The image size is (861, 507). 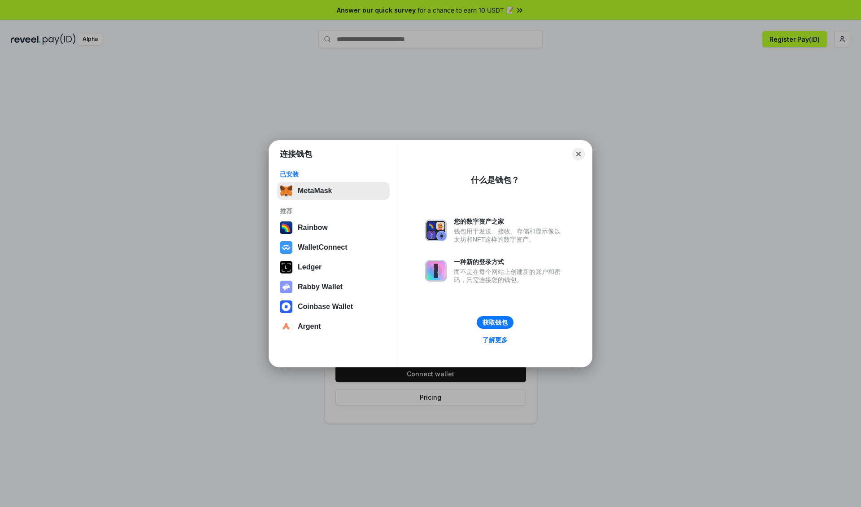 What do you see at coordinates (579, 154) in the screenshot?
I see `button: Close` at bounding box center [579, 154].